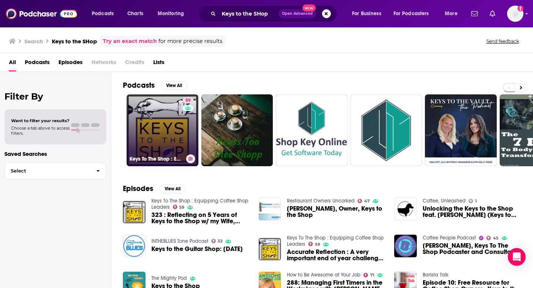 Image resolution: width=533 pixels, height=288 pixels. Describe the element at coordinates (47, 171) in the screenshot. I see `span: Select` at that location.